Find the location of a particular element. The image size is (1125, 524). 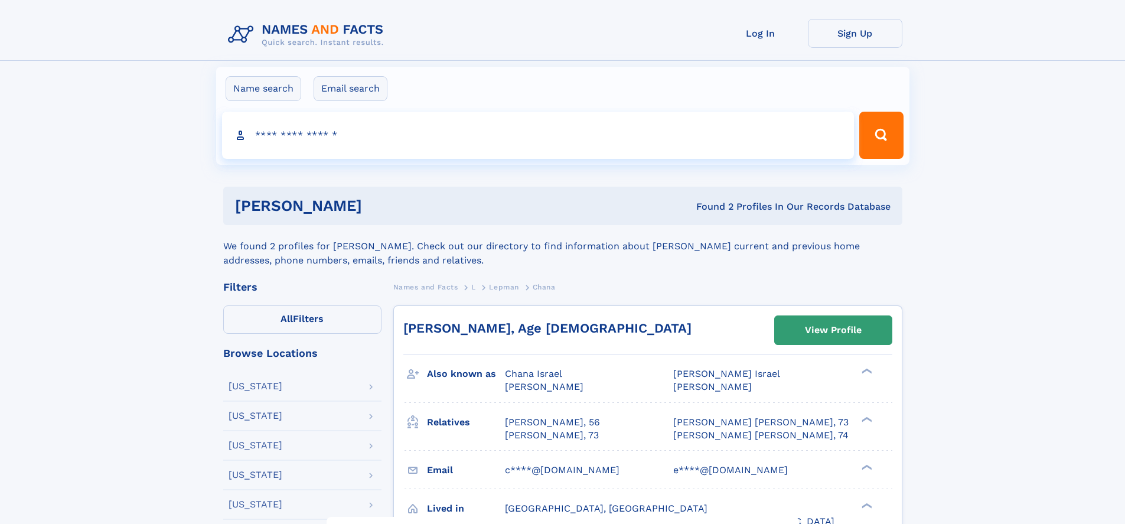

span: All is located at coordinates (287, 318).